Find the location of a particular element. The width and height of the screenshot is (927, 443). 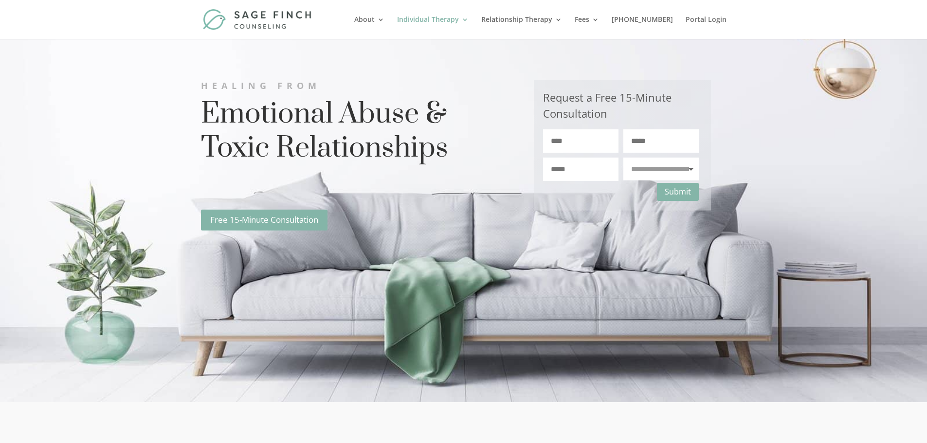

button: Submit is located at coordinates (678, 192).